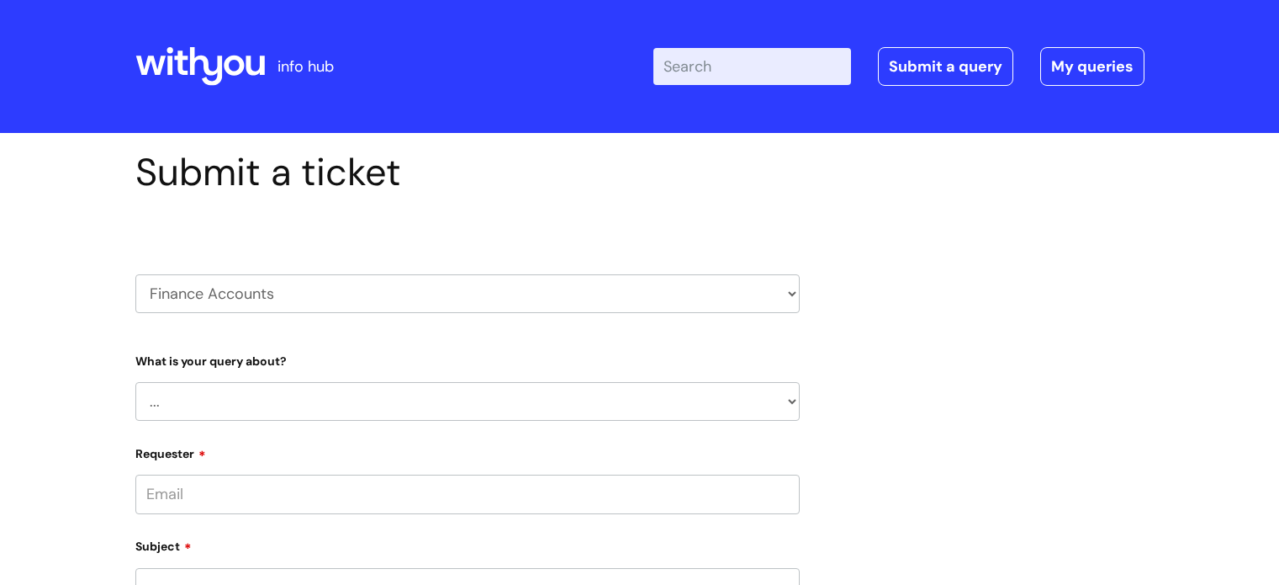 The width and height of the screenshot is (1279, 585). What do you see at coordinates (1093, 66) in the screenshot?
I see `a: My queries` at bounding box center [1093, 66].